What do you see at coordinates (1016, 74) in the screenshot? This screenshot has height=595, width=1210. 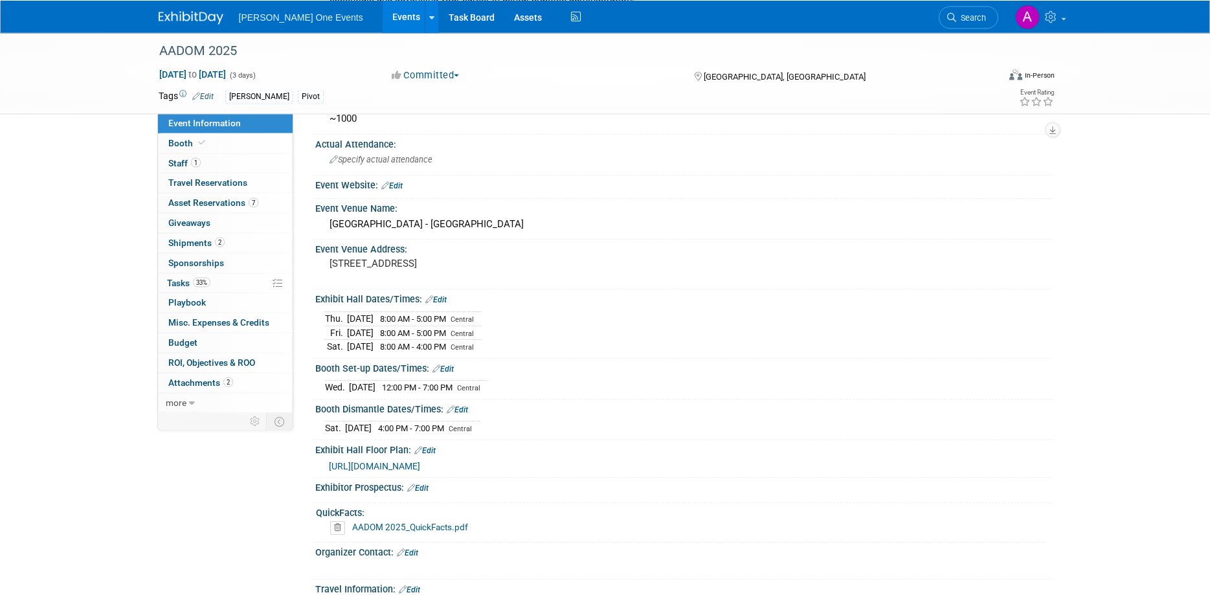 I see `img: Format-Inperson.png` at bounding box center [1016, 74].